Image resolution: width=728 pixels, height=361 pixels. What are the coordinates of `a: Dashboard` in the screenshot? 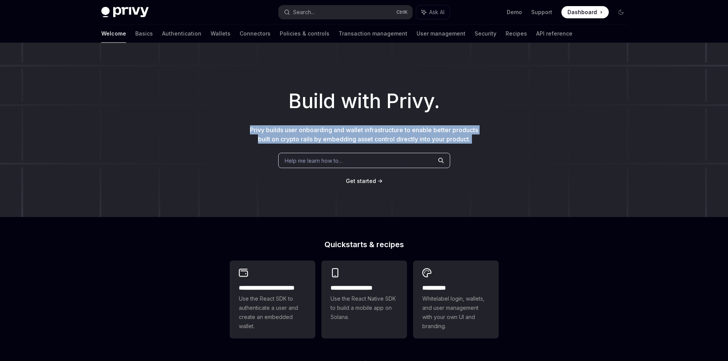 It's located at (585, 12).